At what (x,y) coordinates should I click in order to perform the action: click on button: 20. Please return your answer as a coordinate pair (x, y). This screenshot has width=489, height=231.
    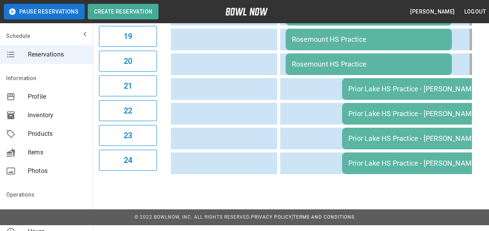
    Looking at the image, I should click on (128, 61).